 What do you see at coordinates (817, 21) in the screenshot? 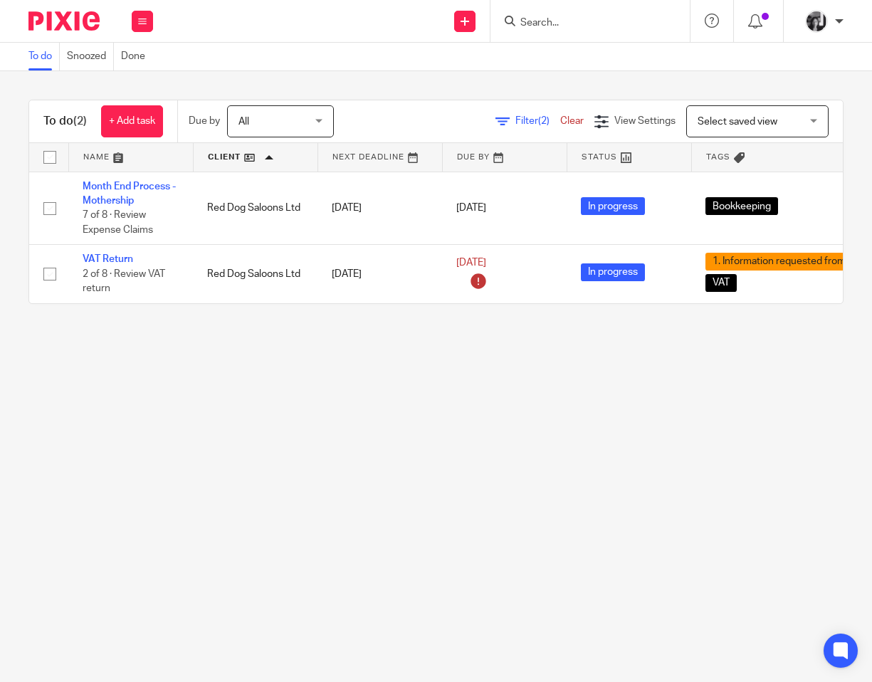
I see `img: IMG_7103.jpg` at bounding box center [817, 21].